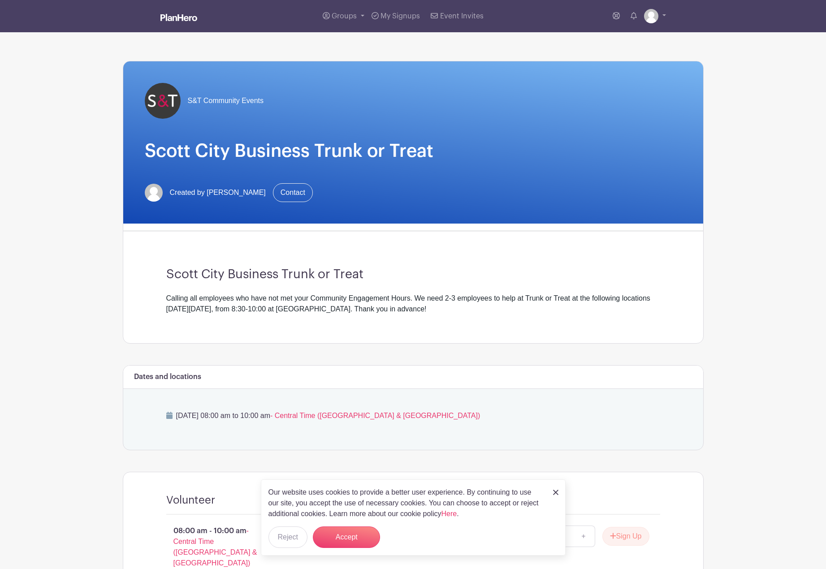 The height and width of the screenshot is (569, 826). Describe the element at coordinates (413, 275) in the screenshot. I see `h3: Scott City Business Trunk or Treat` at that location.